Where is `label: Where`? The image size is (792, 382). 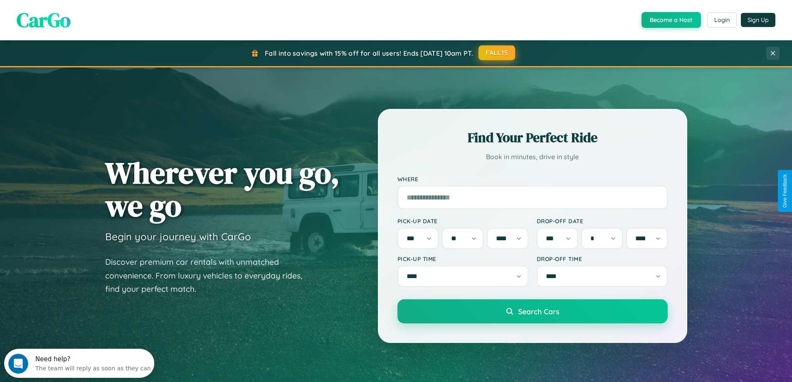 label: Where is located at coordinates (532, 179).